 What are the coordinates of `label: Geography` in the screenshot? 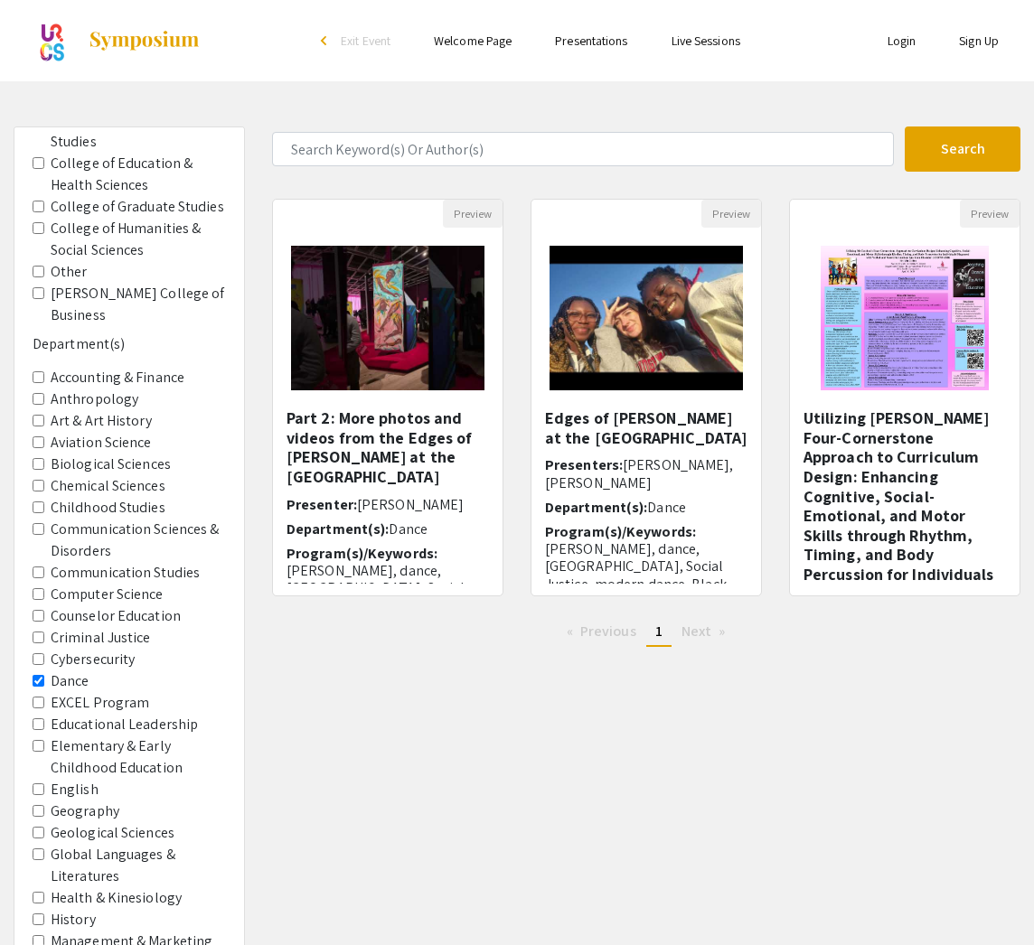 It's located at (85, 812).